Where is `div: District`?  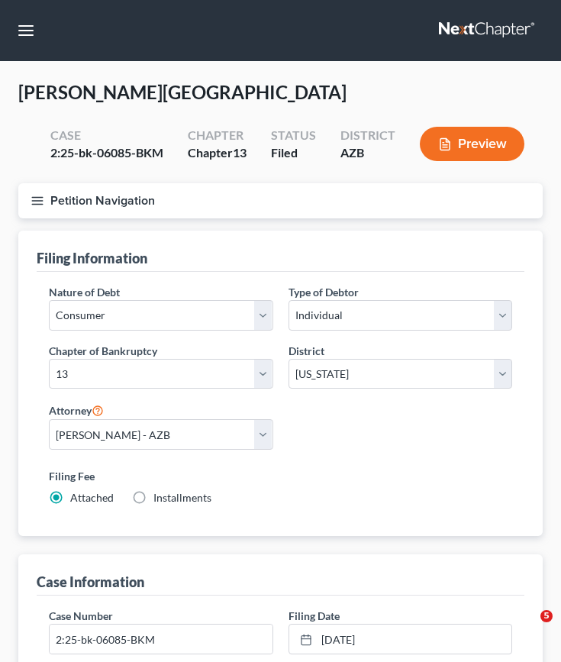 div: District is located at coordinates (368, 135).